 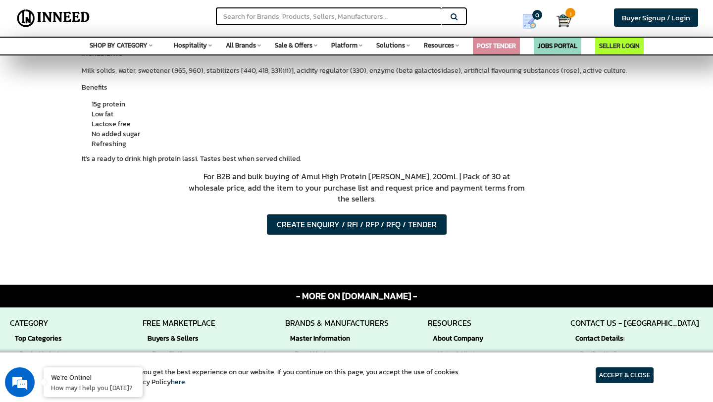 I want to click on span: All Brands, so click(x=240, y=45).